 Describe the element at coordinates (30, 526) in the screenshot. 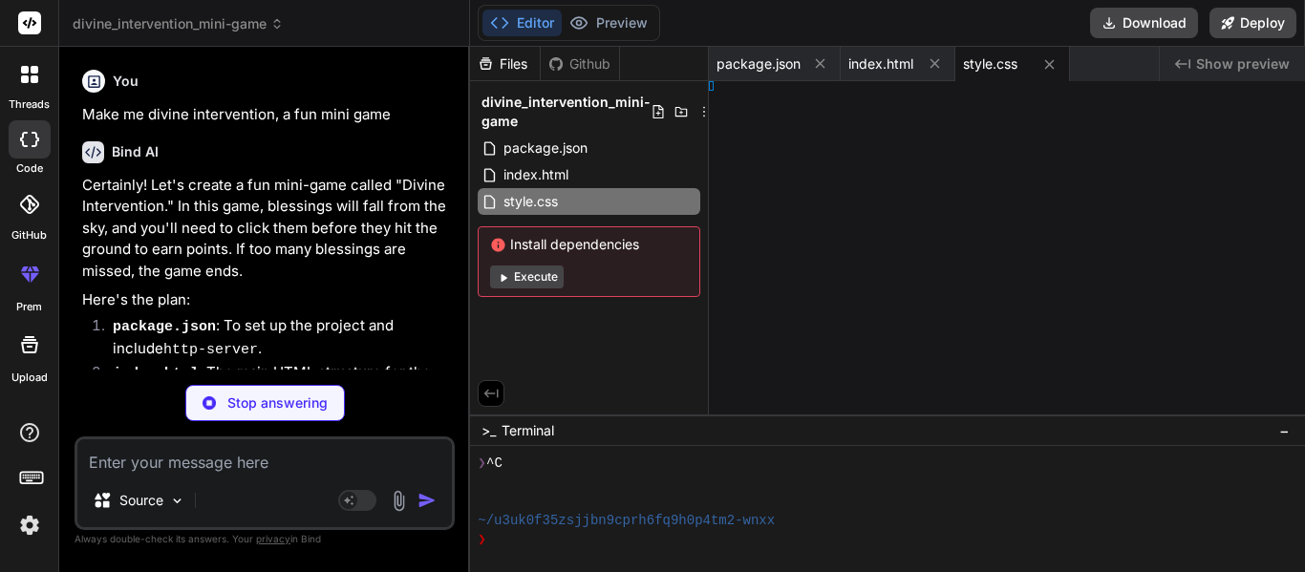

I see `img: settings` at that location.